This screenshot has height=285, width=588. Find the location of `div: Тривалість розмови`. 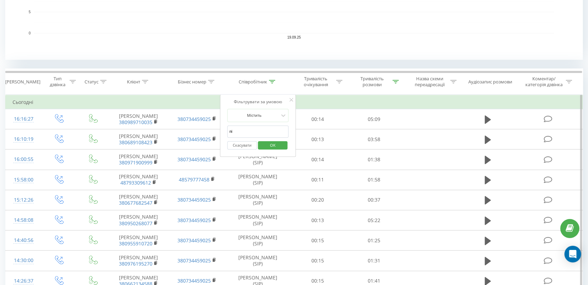

div: Тривалість розмови is located at coordinates (372, 82).